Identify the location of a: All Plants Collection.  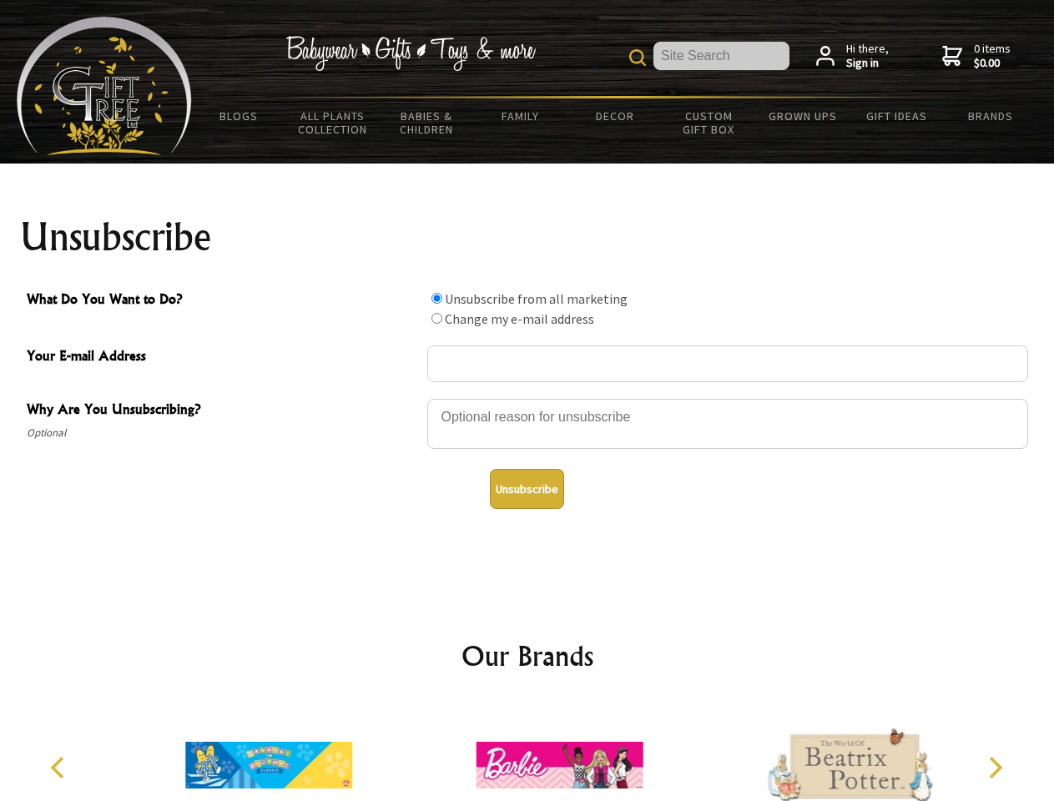
(333, 123).